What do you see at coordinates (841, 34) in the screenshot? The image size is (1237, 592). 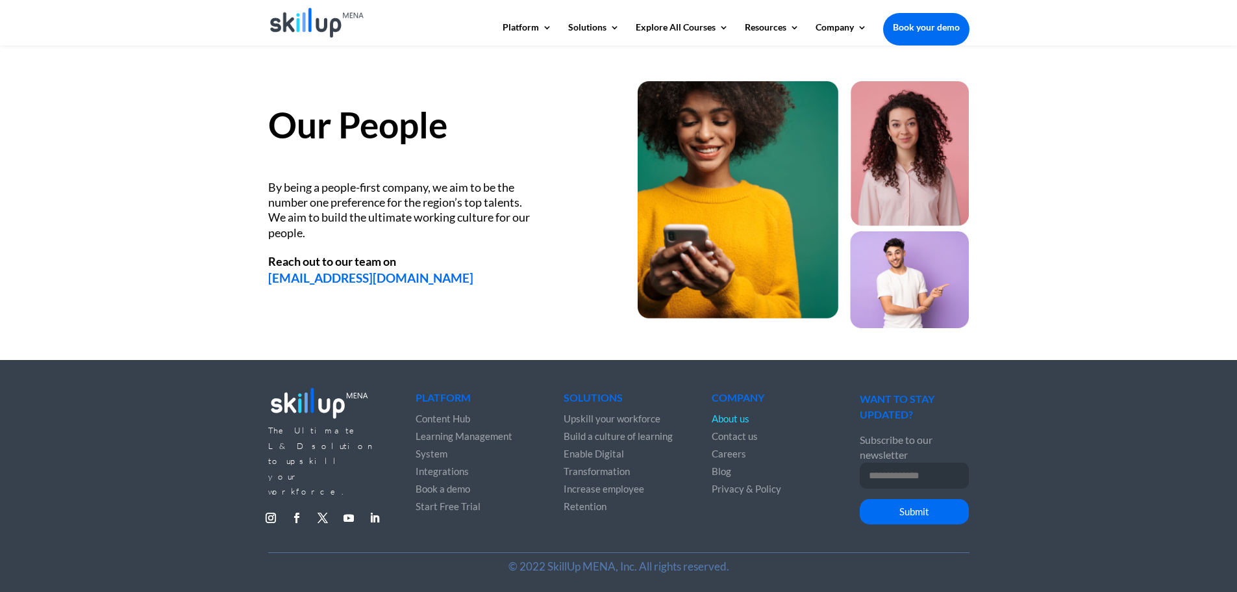 I see `a: Company` at bounding box center [841, 34].